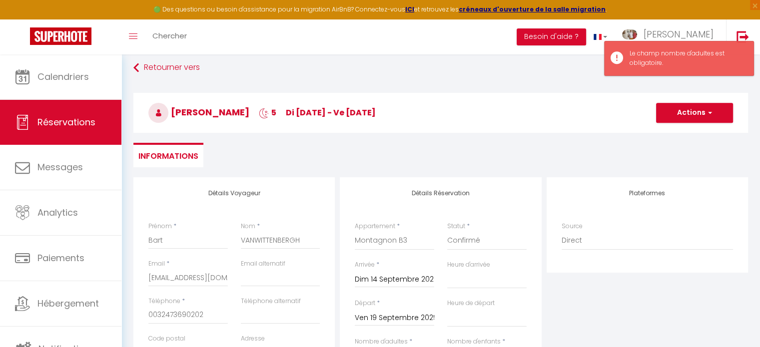  I want to click on img: logout, so click(742, 36).